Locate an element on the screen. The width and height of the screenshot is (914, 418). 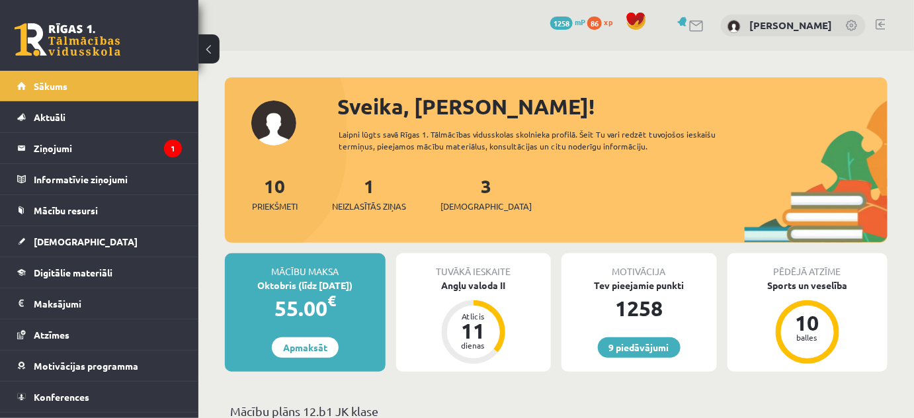
i: 1 is located at coordinates (173, 148).